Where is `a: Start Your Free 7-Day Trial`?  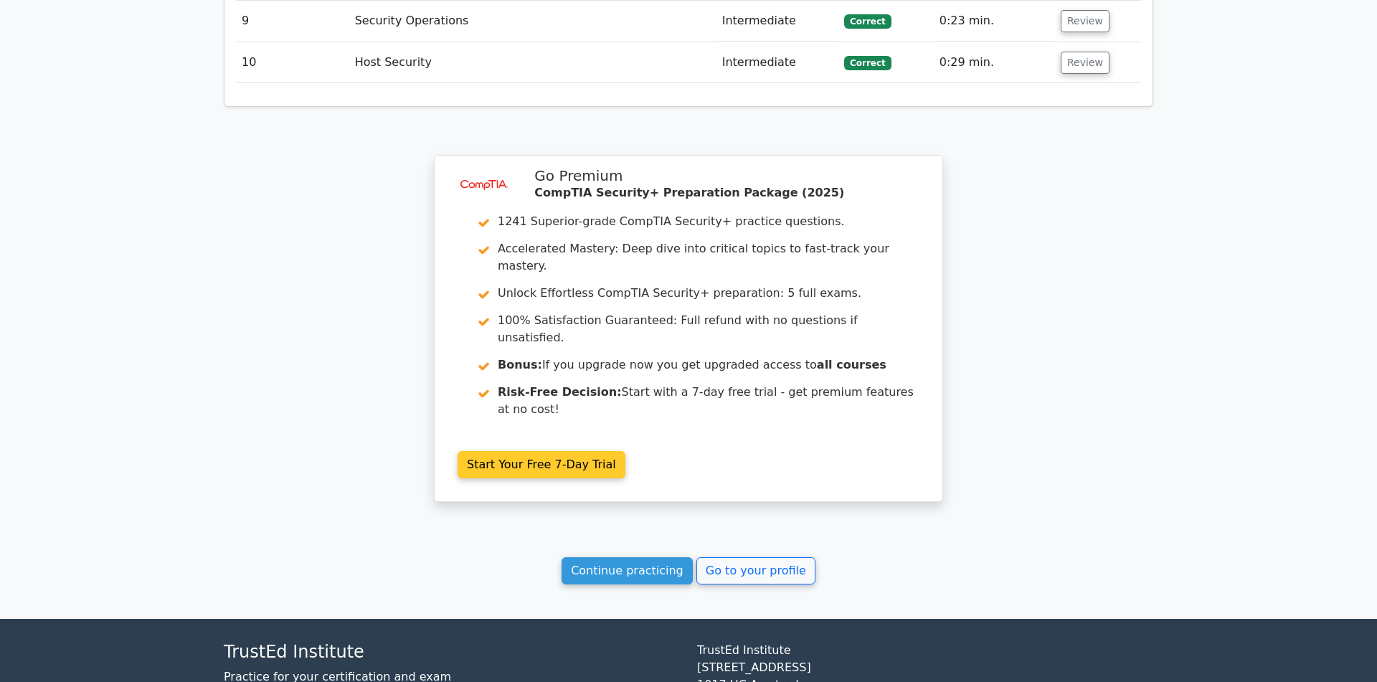 a: Start Your Free 7-Day Trial is located at coordinates (542, 465).